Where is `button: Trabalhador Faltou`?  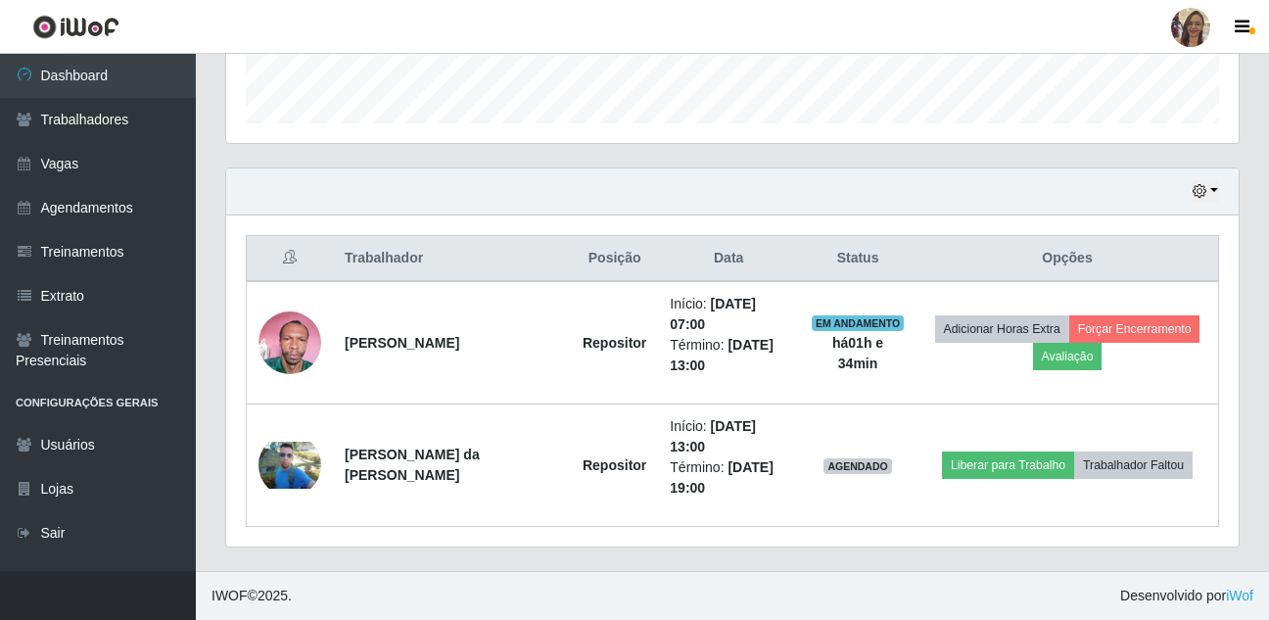 button: Trabalhador Faltou is located at coordinates (1133, 465).